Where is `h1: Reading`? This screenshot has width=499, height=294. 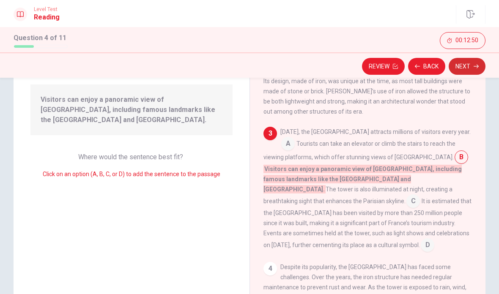 h1: Reading is located at coordinates (46, 17).